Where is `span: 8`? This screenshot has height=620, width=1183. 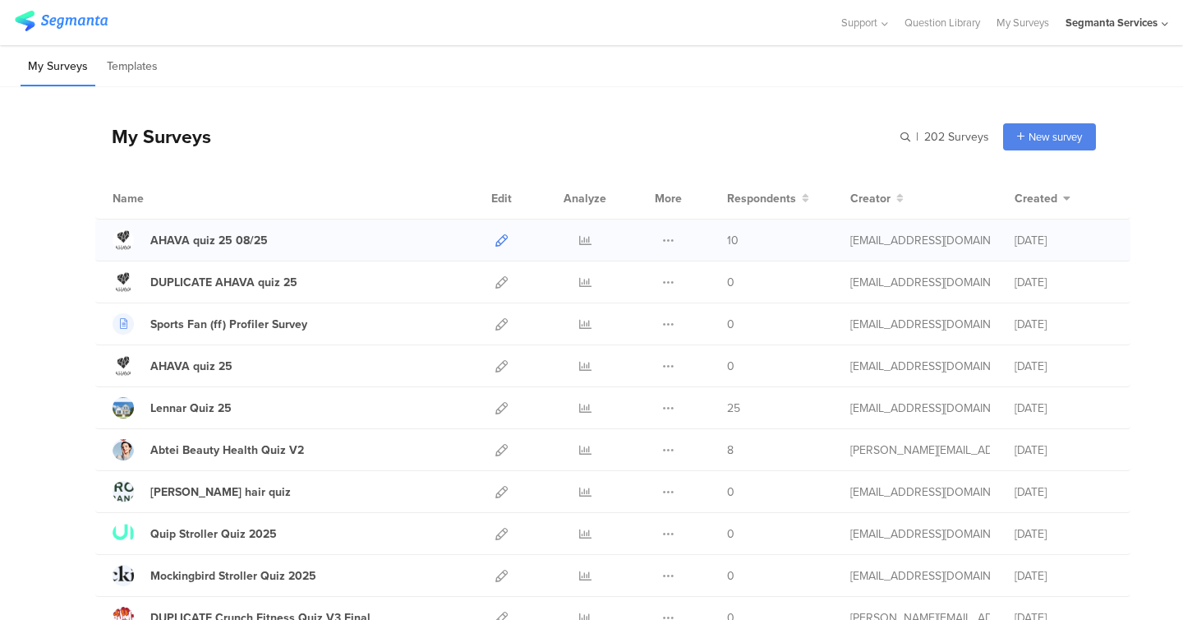
span: 8 is located at coordinates (730, 449).